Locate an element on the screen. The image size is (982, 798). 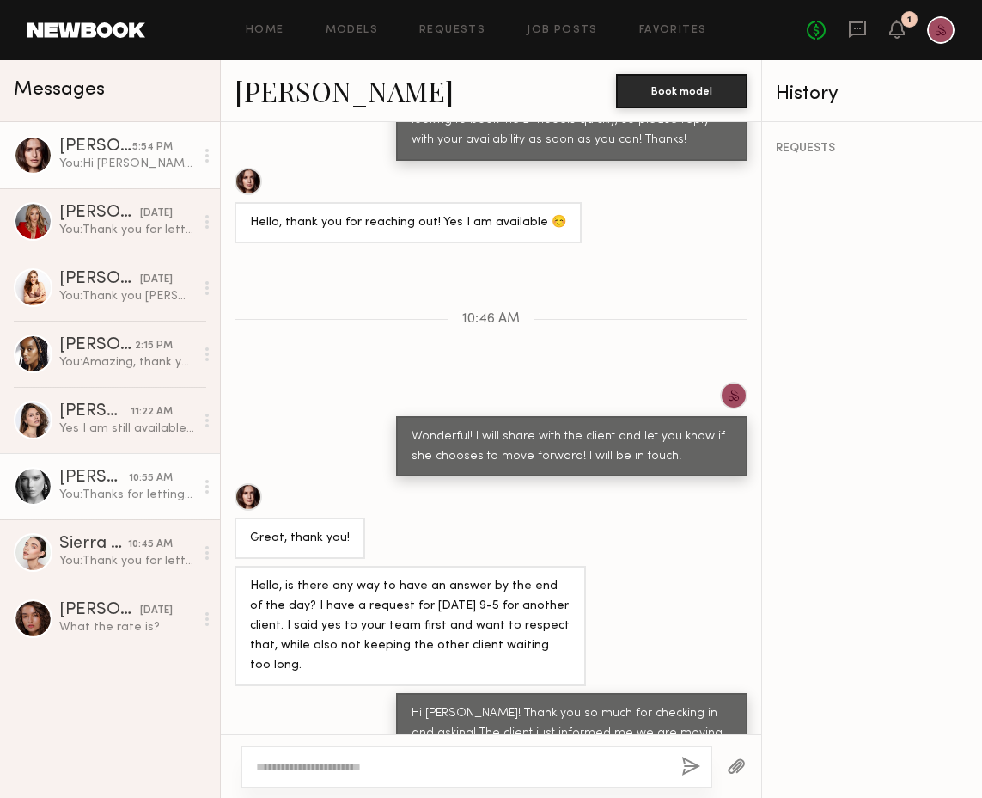
span: 10:46 AM is located at coordinates (491, 319).